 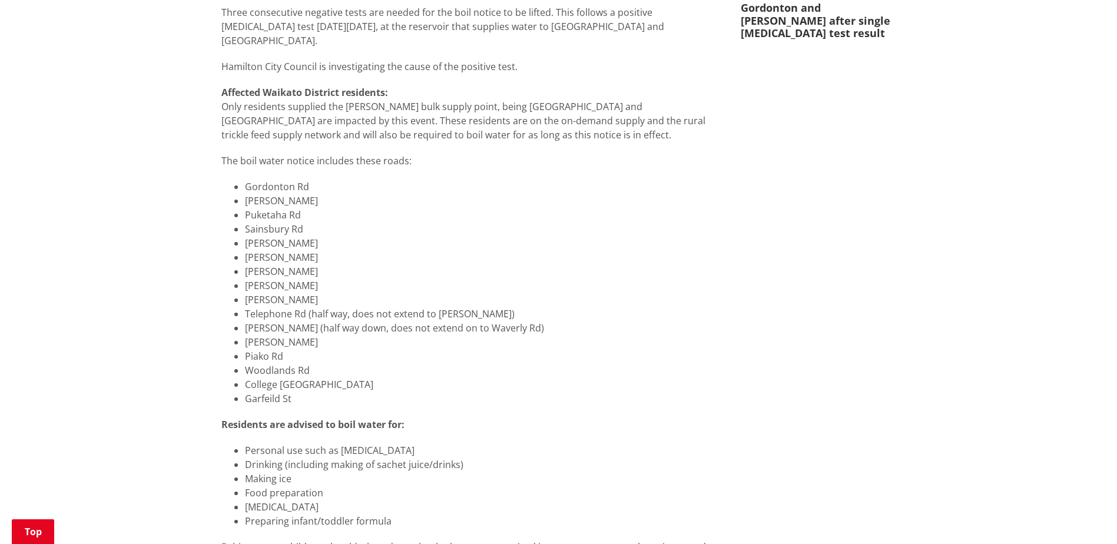 What do you see at coordinates (484, 493) in the screenshot?
I see `li: Food preparation` at bounding box center [484, 493].